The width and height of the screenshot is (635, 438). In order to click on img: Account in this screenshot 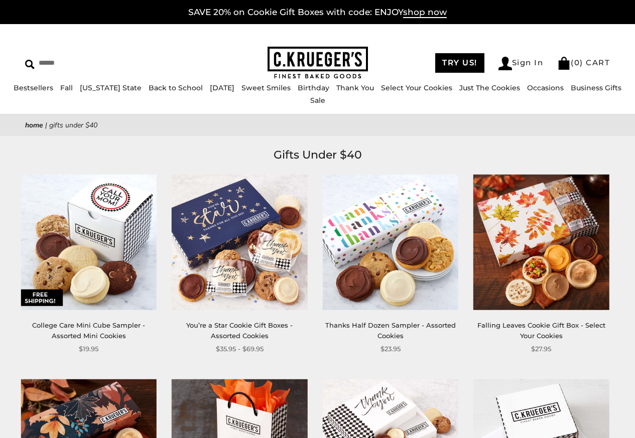, I will do `click(505, 63)`.